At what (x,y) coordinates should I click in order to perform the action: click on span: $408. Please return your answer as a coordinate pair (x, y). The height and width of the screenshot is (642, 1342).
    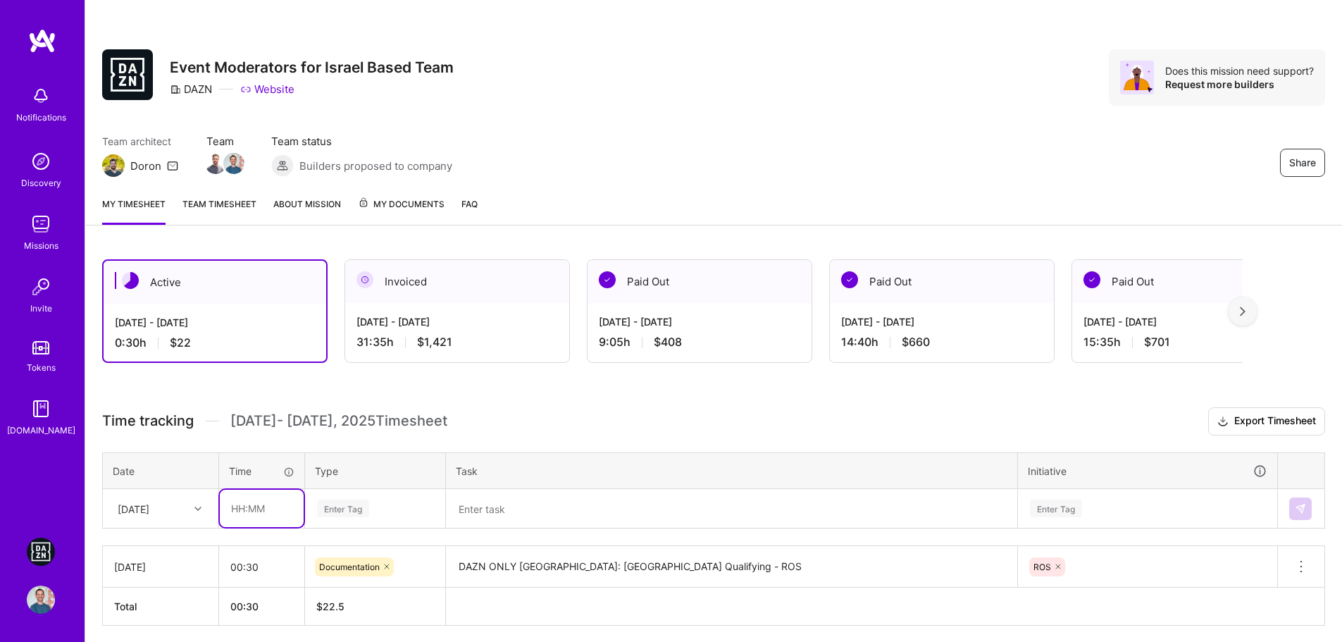
    Looking at the image, I should click on (668, 342).